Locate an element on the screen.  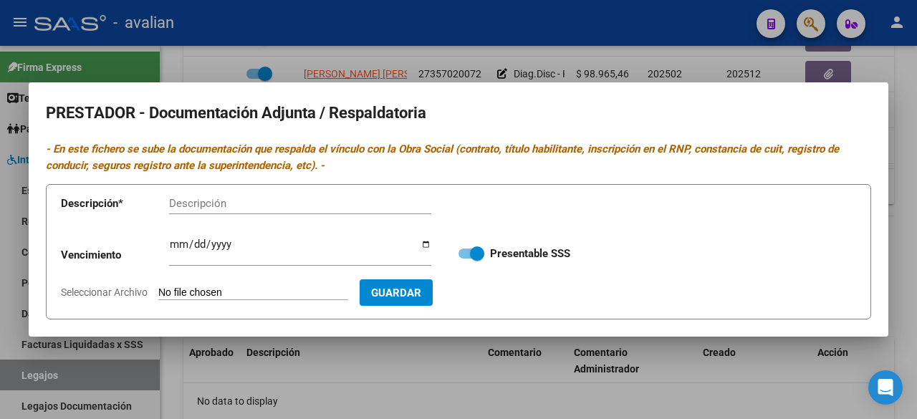
div: Open Intercom Messenger is located at coordinates (885, 387).